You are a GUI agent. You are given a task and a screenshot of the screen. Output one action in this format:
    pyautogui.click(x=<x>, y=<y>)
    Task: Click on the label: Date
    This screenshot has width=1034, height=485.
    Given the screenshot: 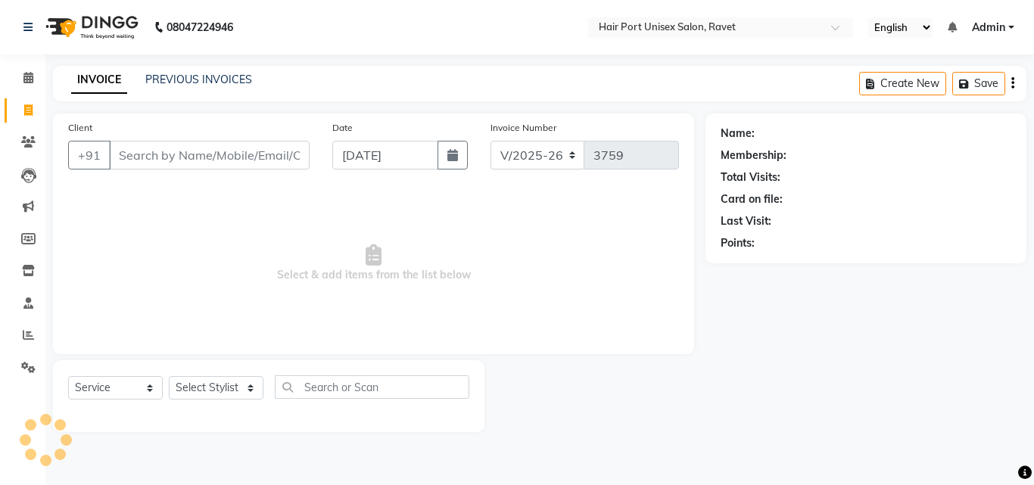 What is the action you would take?
    pyautogui.click(x=342, y=128)
    